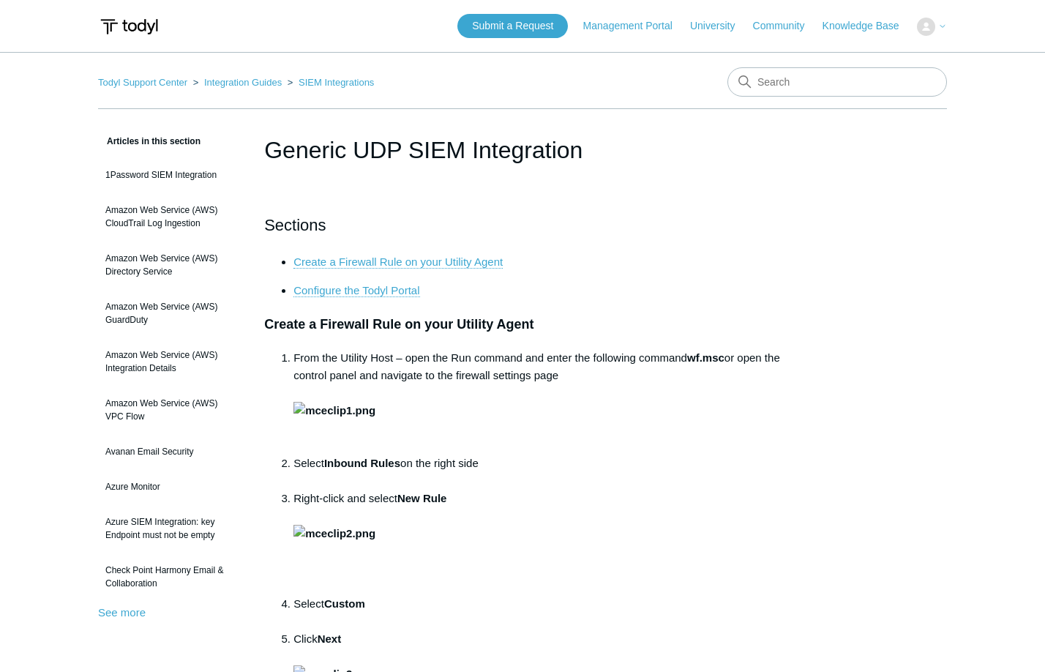 This screenshot has width=1045, height=672. What do you see at coordinates (237, 82) in the screenshot?
I see `li: Integration Guides` at bounding box center [237, 82].